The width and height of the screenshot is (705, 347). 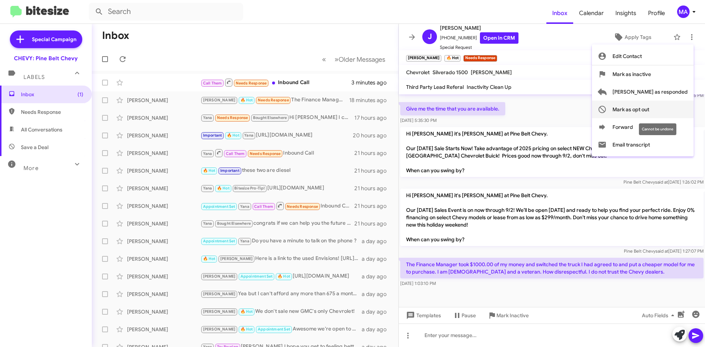 What do you see at coordinates (658, 129) in the screenshot?
I see `div: Cannot be undone` at bounding box center [658, 129].